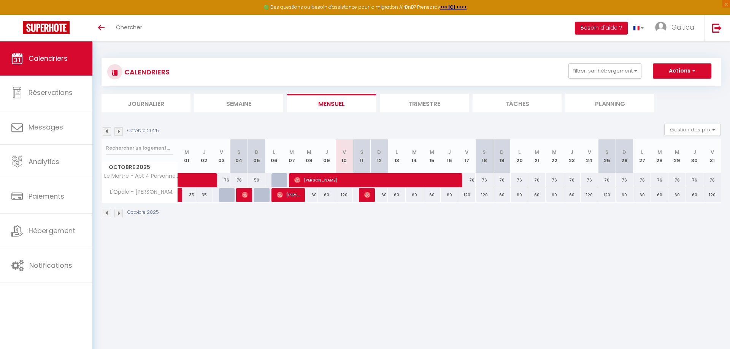  What do you see at coordinates (717, 28) in the screenshot?
I see `img: logout` at bounding box center [717, 28].